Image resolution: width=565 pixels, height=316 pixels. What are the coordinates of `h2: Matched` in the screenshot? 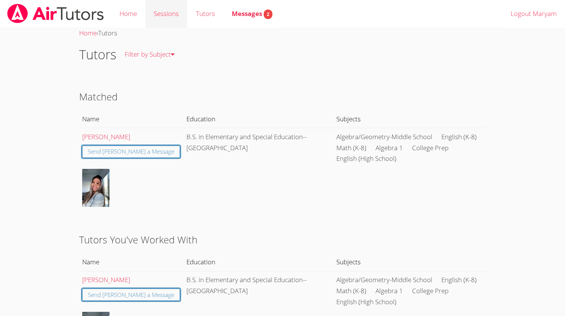 It's located at (283, 97).